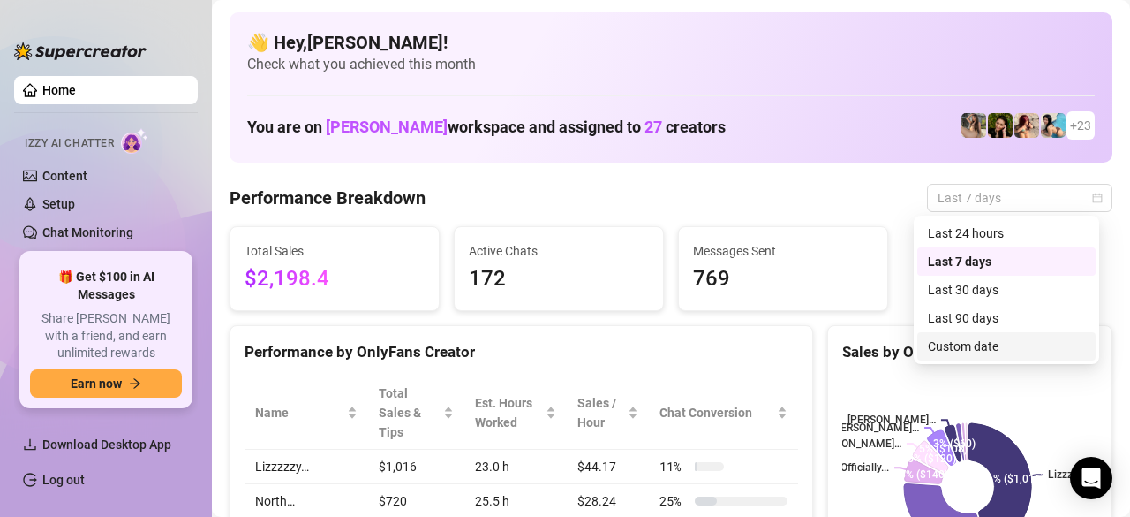  What do you see at coordinates (783, 279) in the screenshot?
I see `span: 769` at bounding box center [783, 279].